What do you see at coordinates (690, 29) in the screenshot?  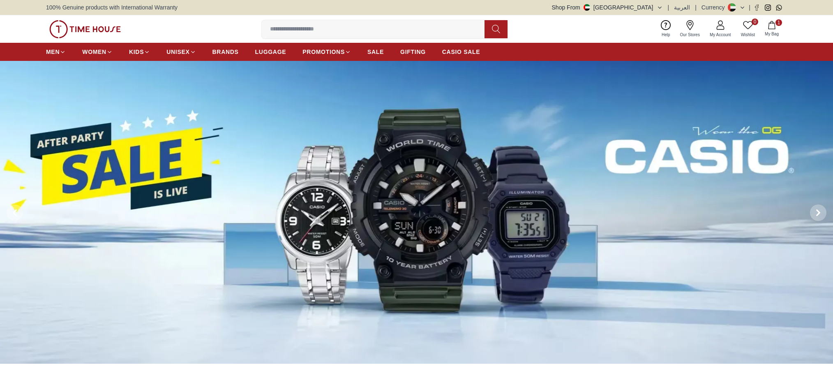 I see `a: Our Stores` at bounding box center [690, 29].